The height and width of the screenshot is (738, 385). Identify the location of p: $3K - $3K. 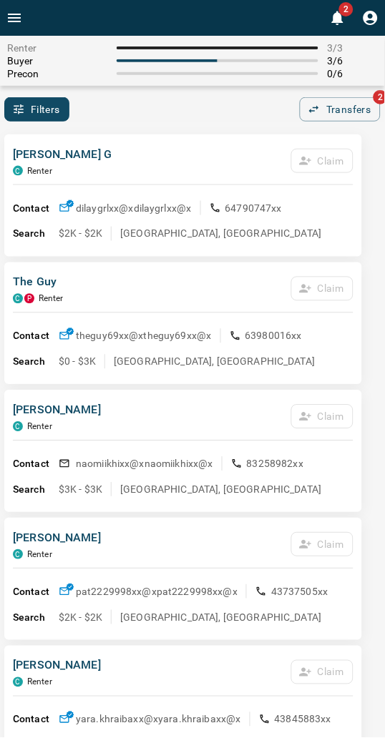
(80, 490).